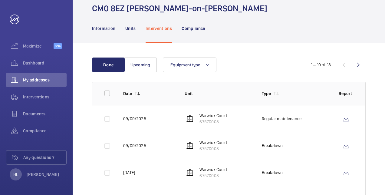 This screenshot has width=385, height=195. I want to click on p: Units, so click(130, 28).